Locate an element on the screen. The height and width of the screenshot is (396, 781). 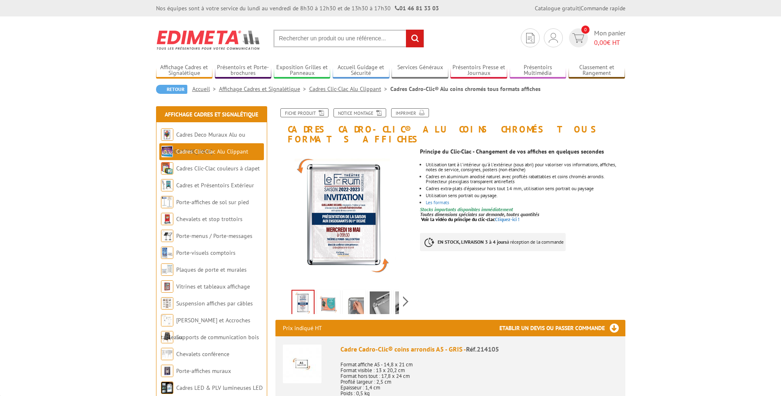
li: Cadres en aluminium anodisé naturel avec profilés rabattables et coins chromés arrondis. Protecte... is located at coordinates (525, 179).